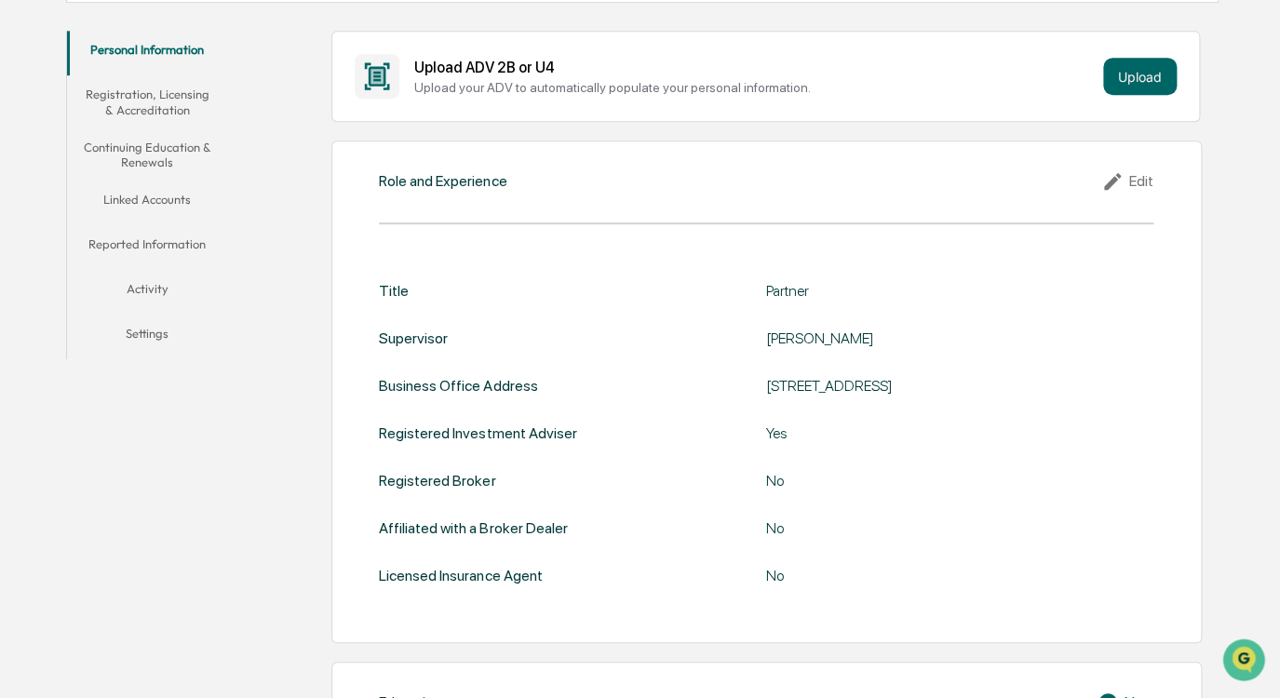 The width and height of the screenshot is (1280, 698). What do you see at coordinates (192, 244) in the screenshot?
I see `span: Attestations` at bounding box center [192, 244].